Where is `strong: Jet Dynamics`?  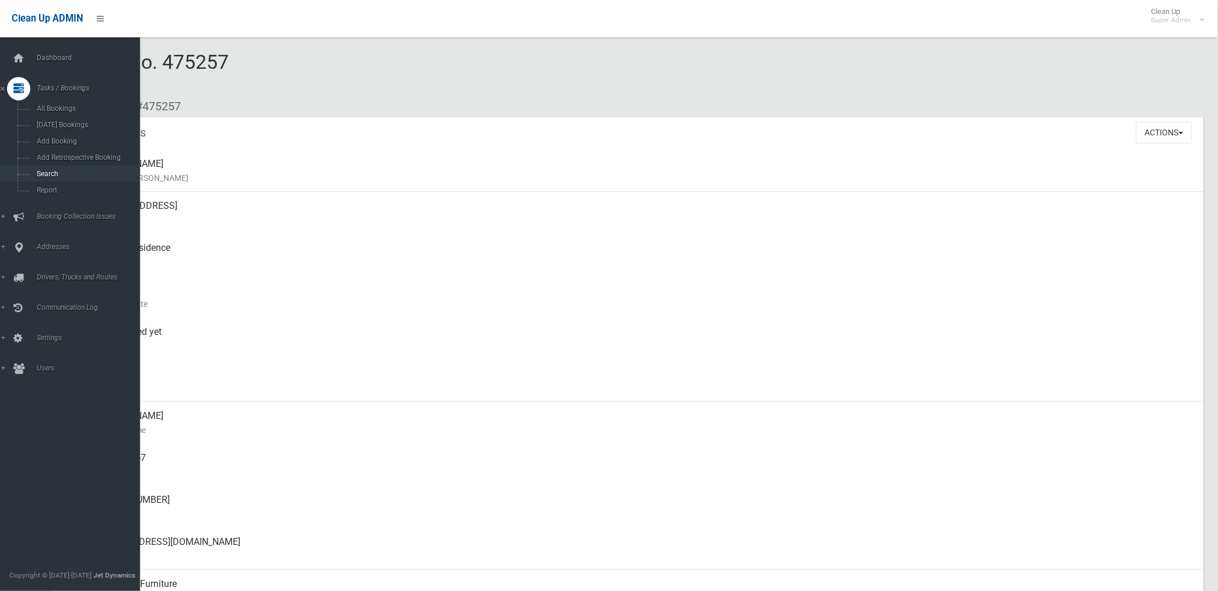 strong: Jet Dynamics is located at coordinates (114, 575).